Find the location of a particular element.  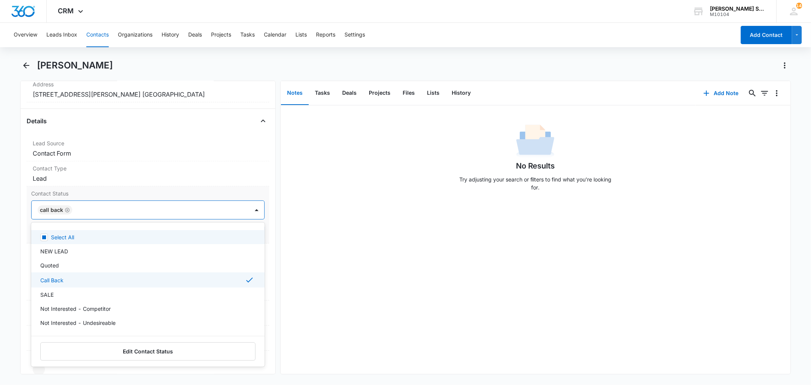

div: account name is located at coordinates (738, 9).